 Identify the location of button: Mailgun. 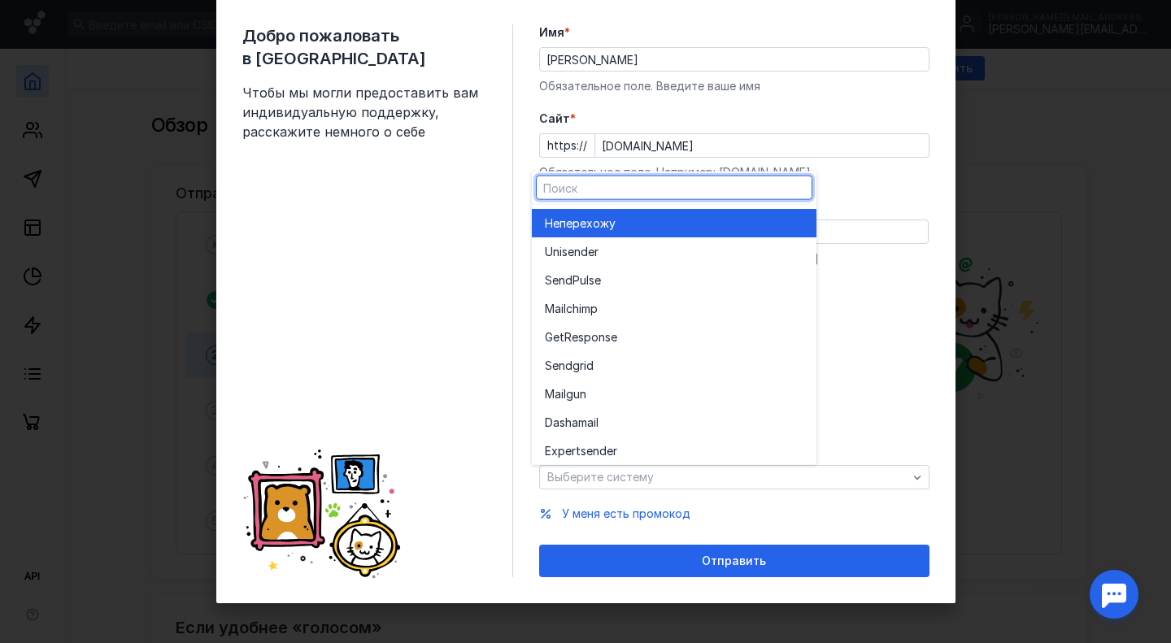
(674, 394).